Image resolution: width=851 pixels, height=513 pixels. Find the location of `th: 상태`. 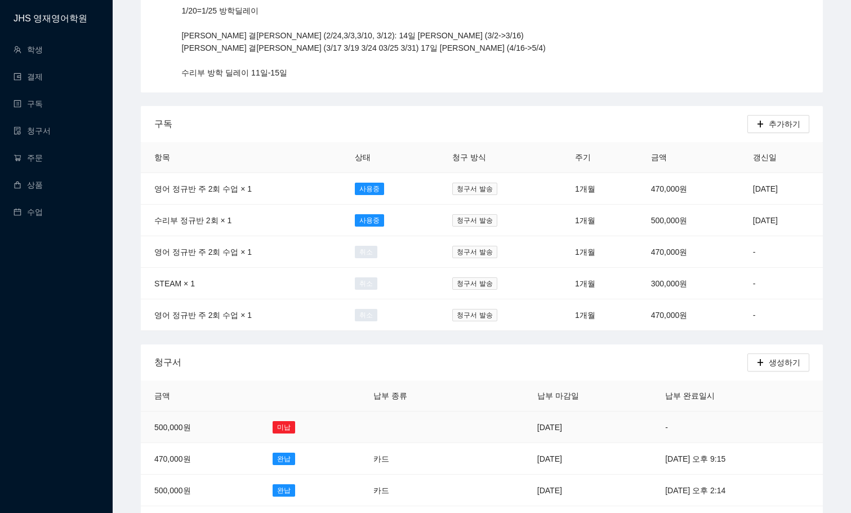

th: 상태 is located at coordinates (390, 157).